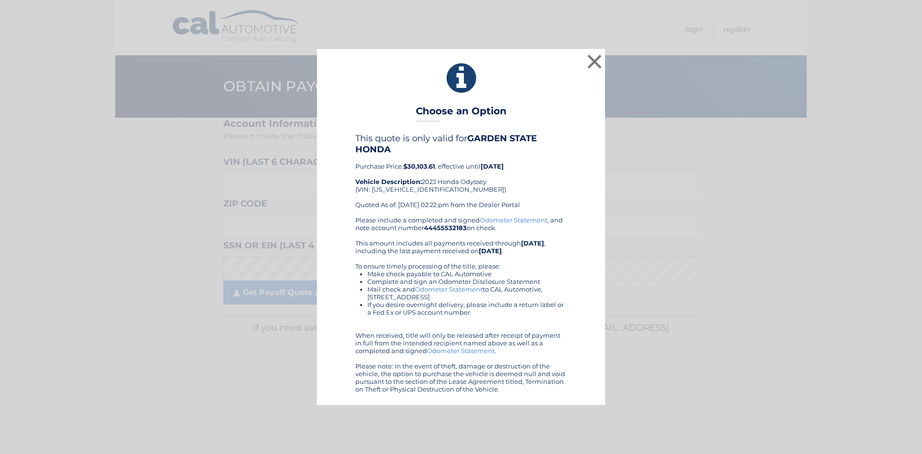  I want to click on li: If you desire overnight delivery, please include a return label or a Fed Ex or UPS account number., so click(467, 308).